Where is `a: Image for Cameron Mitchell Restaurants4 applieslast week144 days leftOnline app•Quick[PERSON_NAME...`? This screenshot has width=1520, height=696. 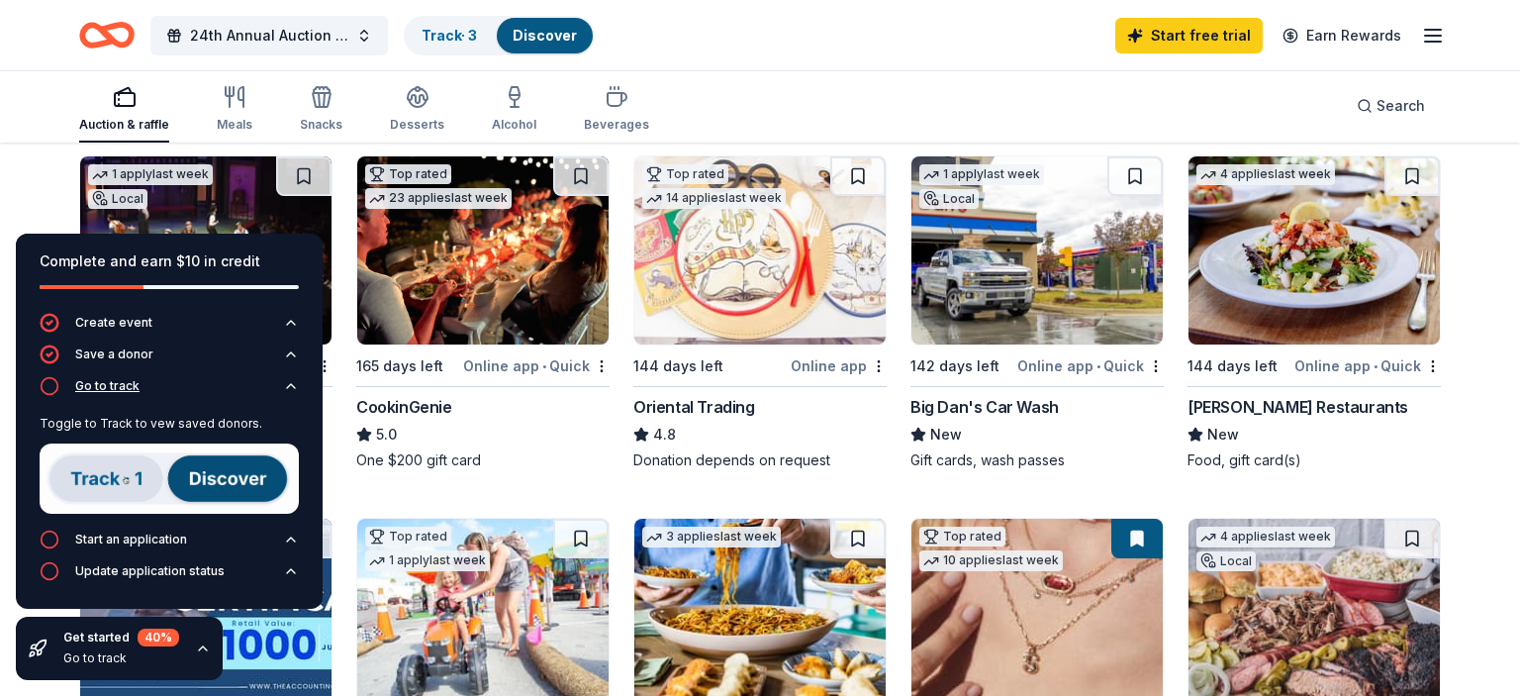
a: Image for Cameron Mitchell Restaurants4 applieslast week144 days leftOnline app•Quick[PERSON_NAME... is located at coordinates (1314, 313).